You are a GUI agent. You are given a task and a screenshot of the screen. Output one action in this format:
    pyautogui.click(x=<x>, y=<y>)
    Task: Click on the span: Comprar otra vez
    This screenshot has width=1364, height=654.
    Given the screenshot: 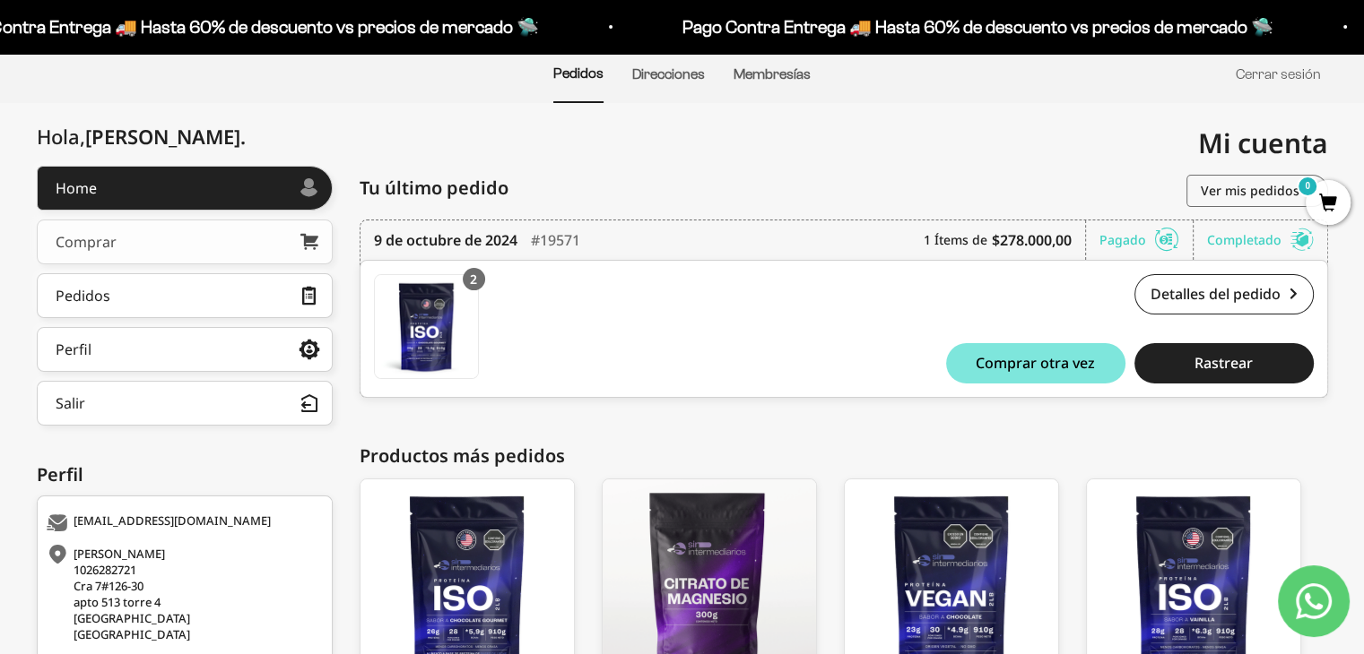 What is the action you would take?
    pyautogui.click(x=1035, y=363)
    